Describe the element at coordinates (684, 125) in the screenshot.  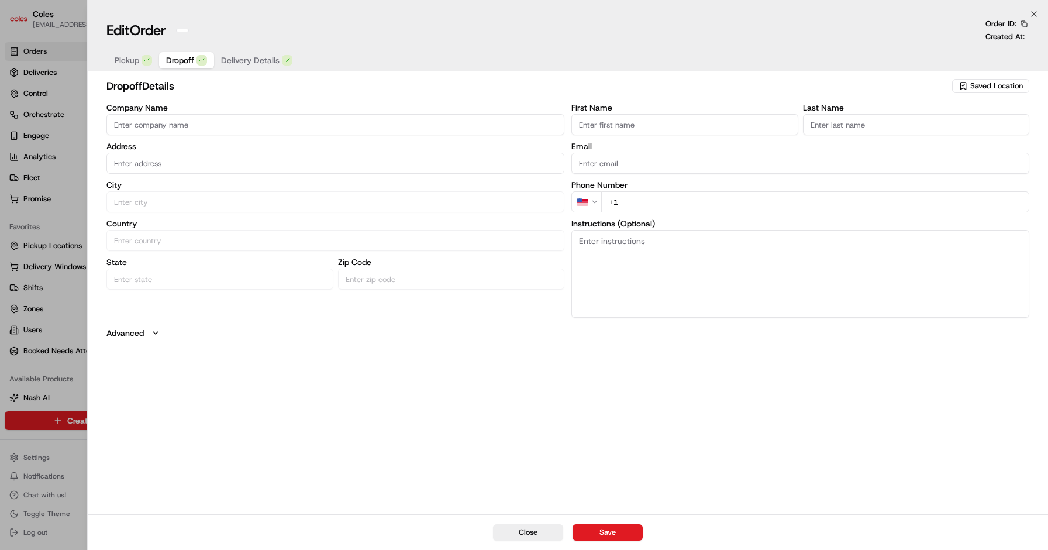
I see `input: Enter first name` at that location.